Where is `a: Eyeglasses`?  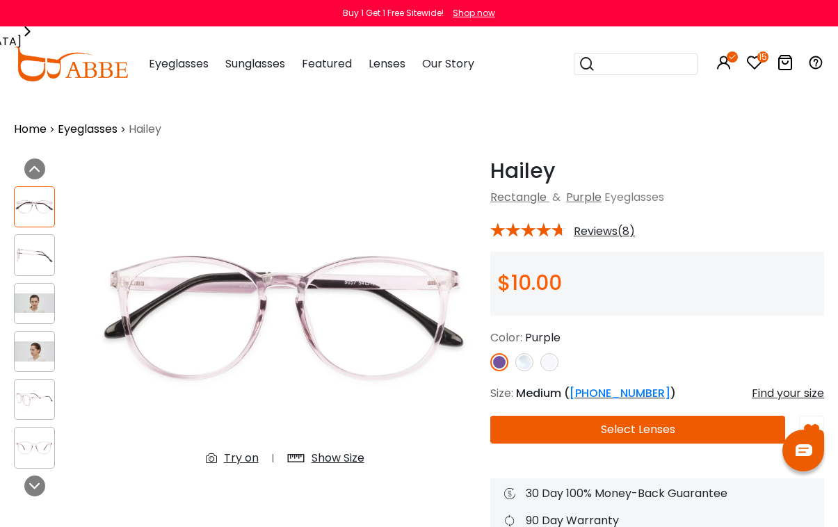 a: Eyeglasses is located at coordinates (88, 129).